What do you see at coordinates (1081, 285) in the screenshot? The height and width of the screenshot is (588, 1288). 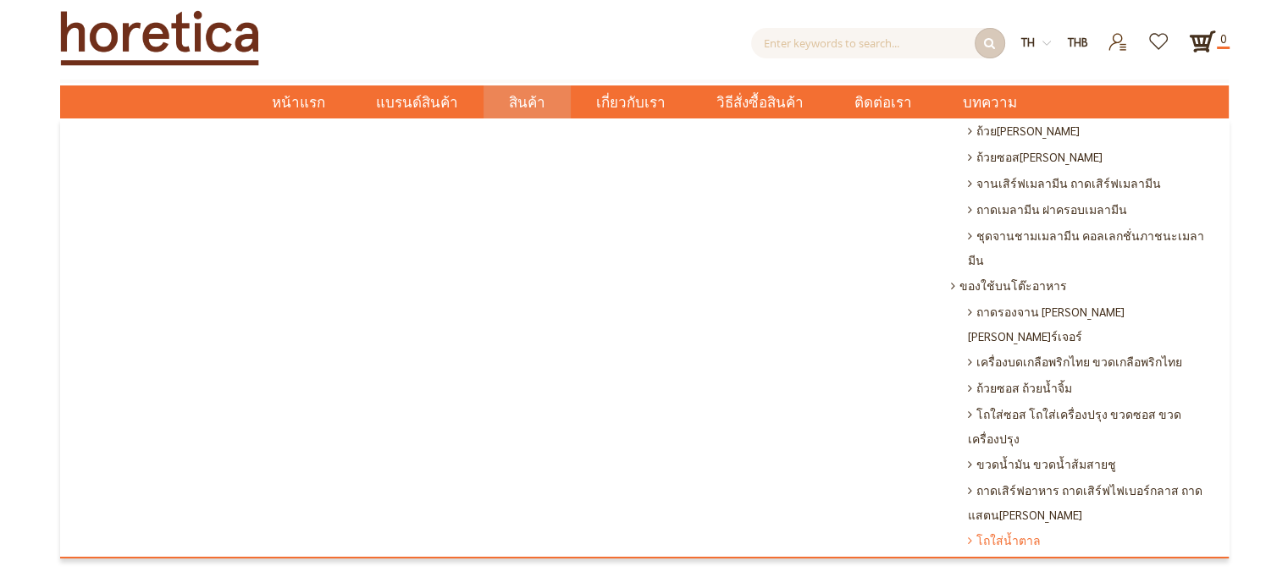 I see `a: ของใช้บนโต๊ะอาหาร` at bounding box center [1081, 285].